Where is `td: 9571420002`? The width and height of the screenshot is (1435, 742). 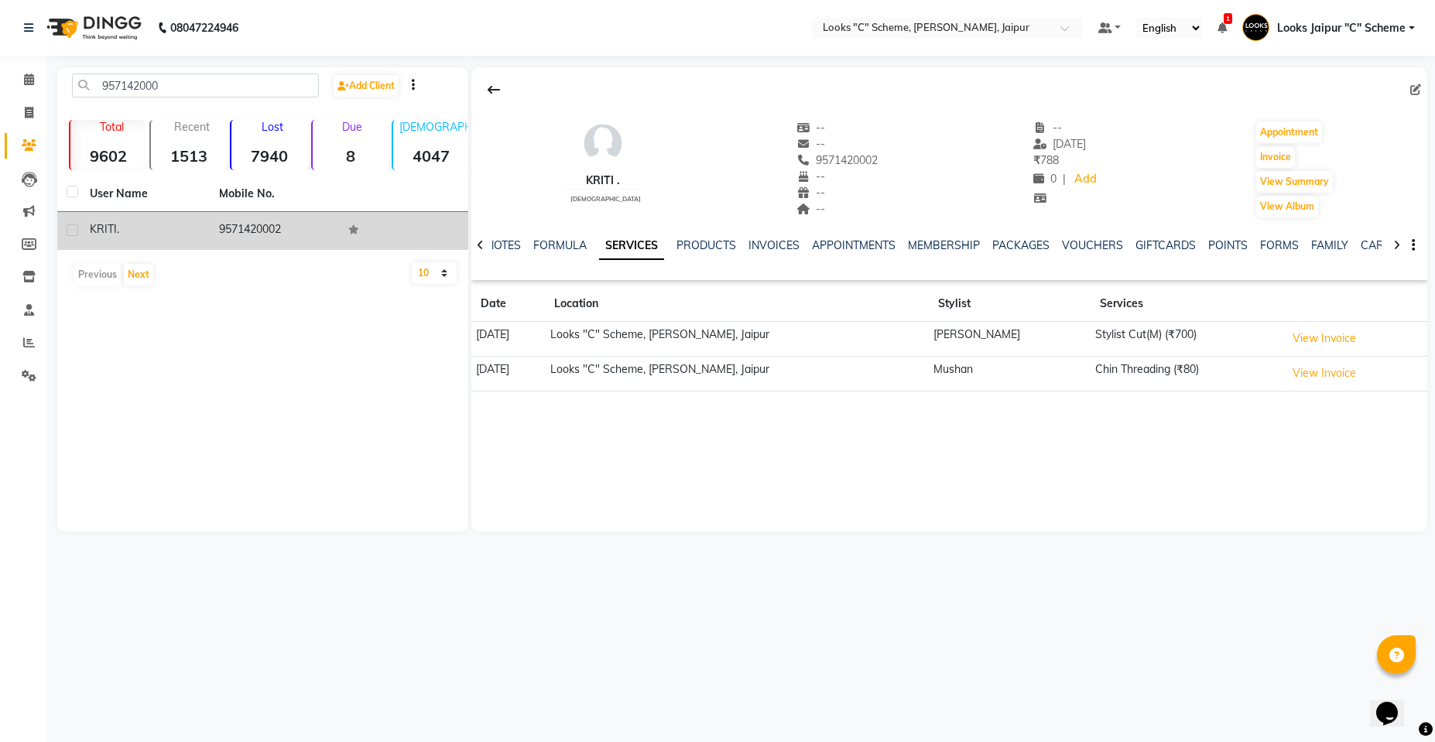 td: 9571420002 is located at coordinates (274, 231).